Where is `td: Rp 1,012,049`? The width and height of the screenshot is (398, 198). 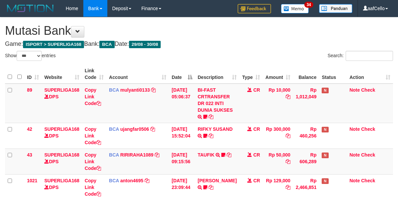
td: Rp 1,012,049 is located at coordinates (306, 103).